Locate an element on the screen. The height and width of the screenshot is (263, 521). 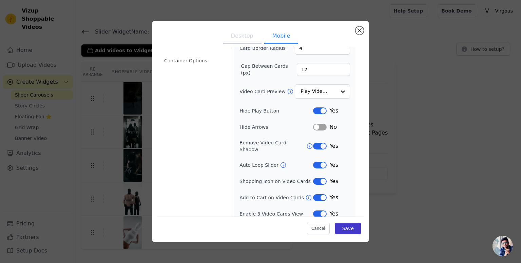
label: Video Card Preview is located at coordinates (263, 92).